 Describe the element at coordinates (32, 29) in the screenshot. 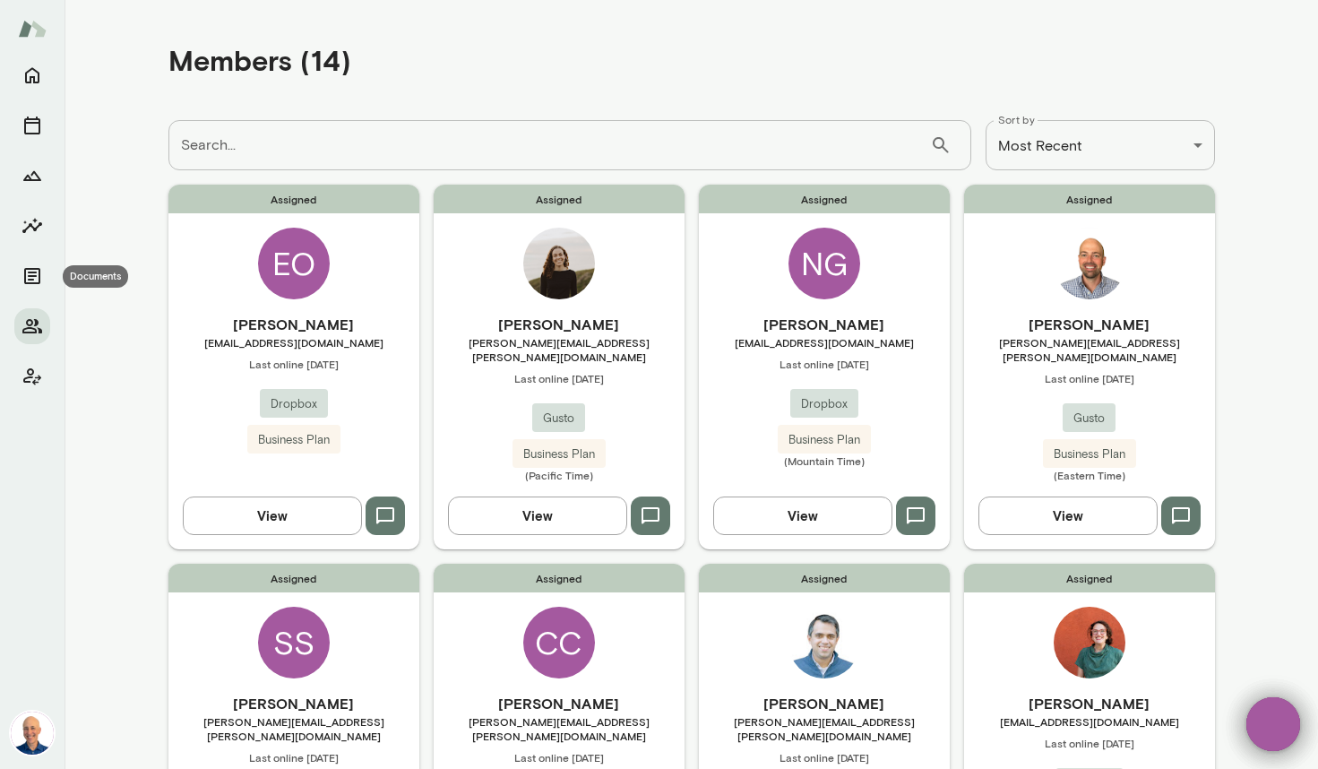

I see `img: Mento` at that location.